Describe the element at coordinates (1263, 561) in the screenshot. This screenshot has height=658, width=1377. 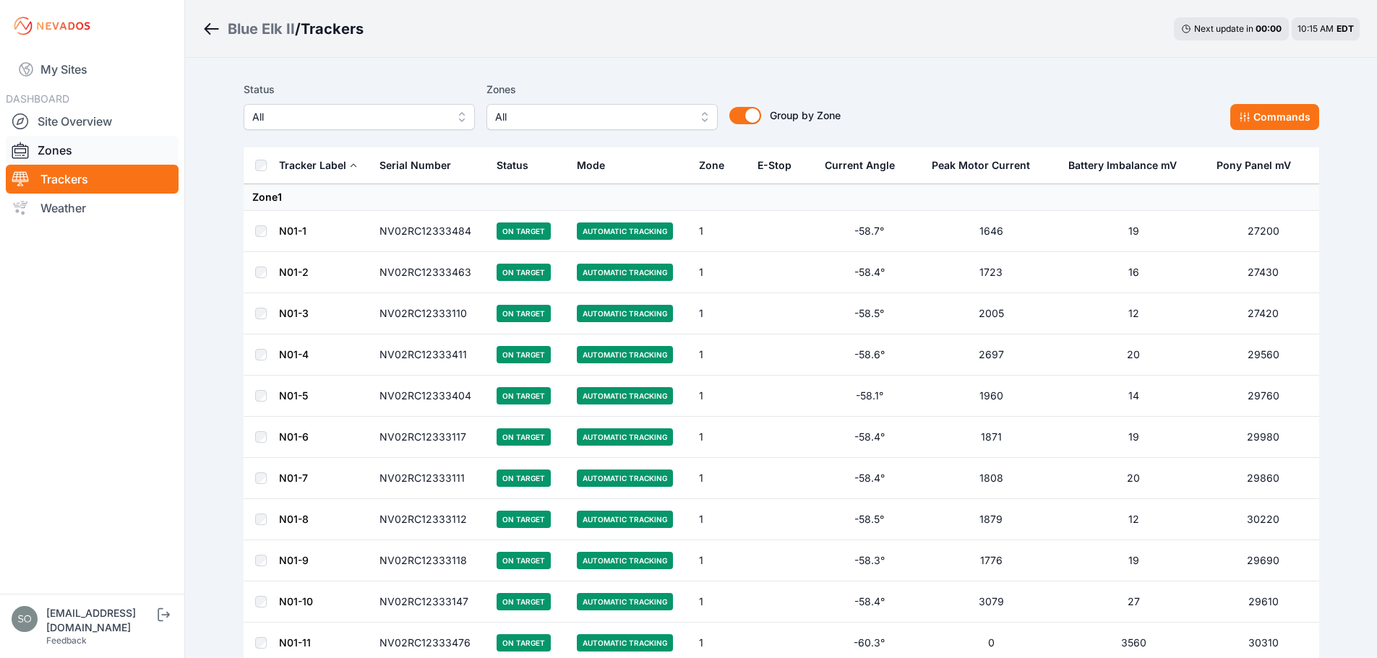
I see `td: 29690` at that location.